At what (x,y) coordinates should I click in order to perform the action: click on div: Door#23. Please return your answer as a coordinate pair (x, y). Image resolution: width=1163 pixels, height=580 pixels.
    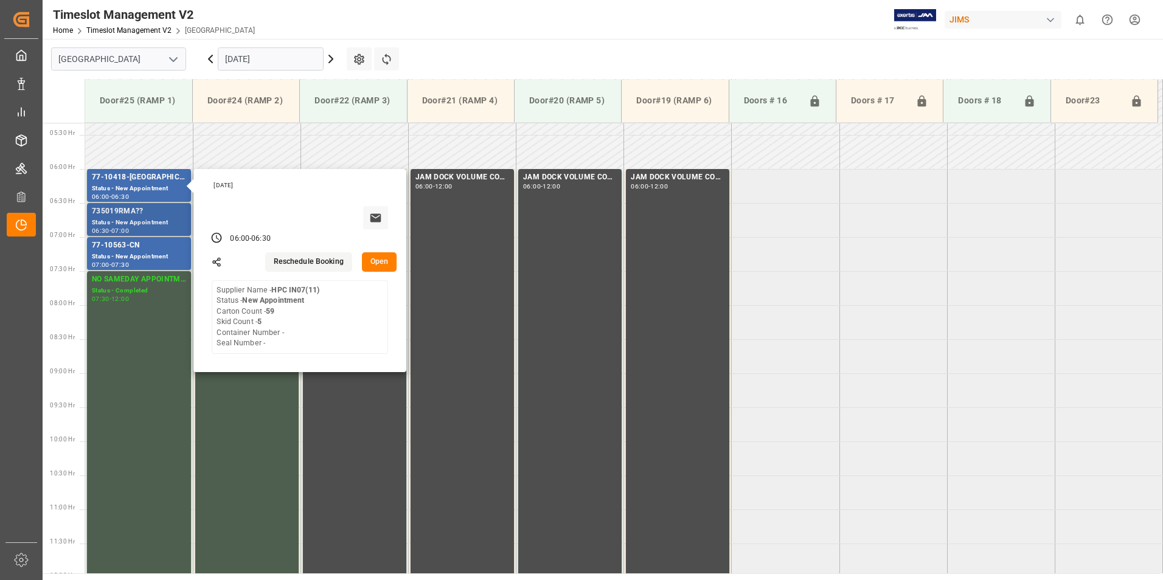
    Looking at the image, I should click on (1093, 101).